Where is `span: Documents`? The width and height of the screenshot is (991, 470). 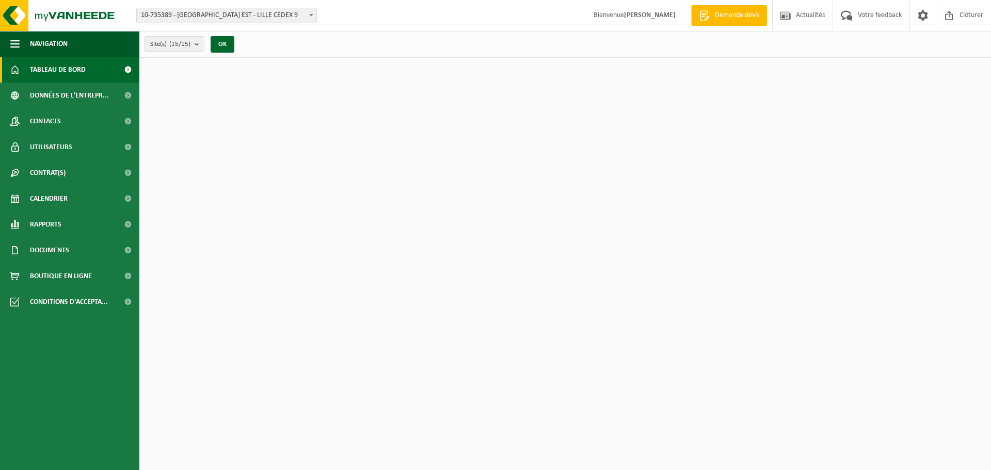 span: Documents is located at coordinates (50, 250).